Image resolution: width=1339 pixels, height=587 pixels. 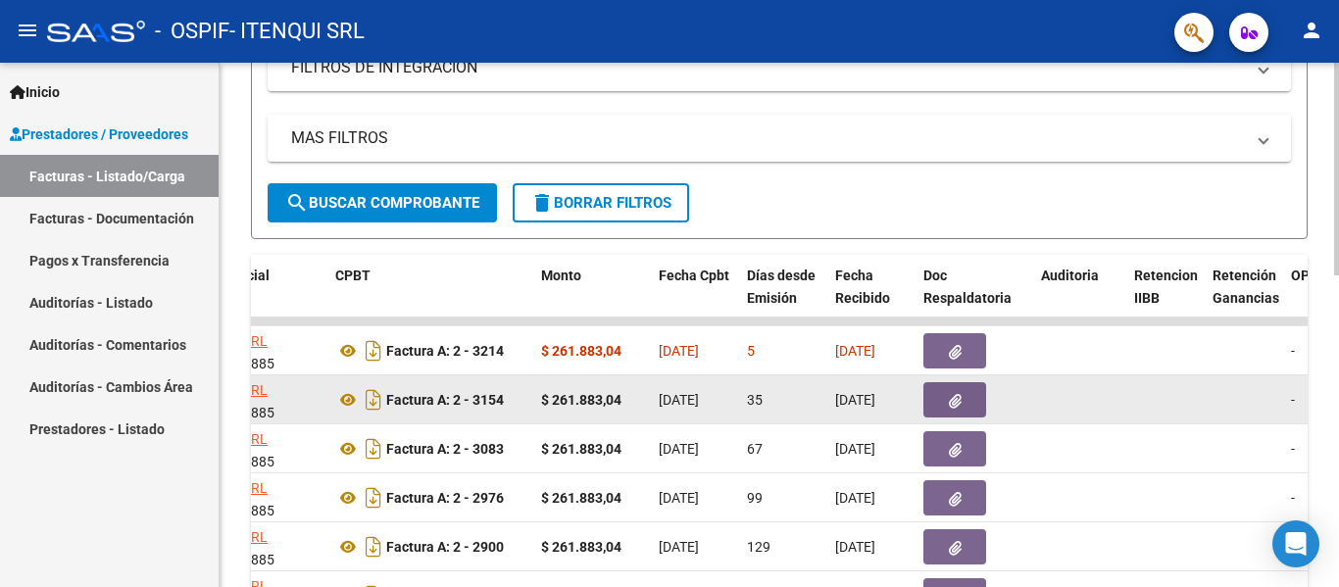 What do you see at coordinates (445, 400) in the screenshot?
I see `strong: Factura A: 2 - 3154` at bounding box center [445, 400].